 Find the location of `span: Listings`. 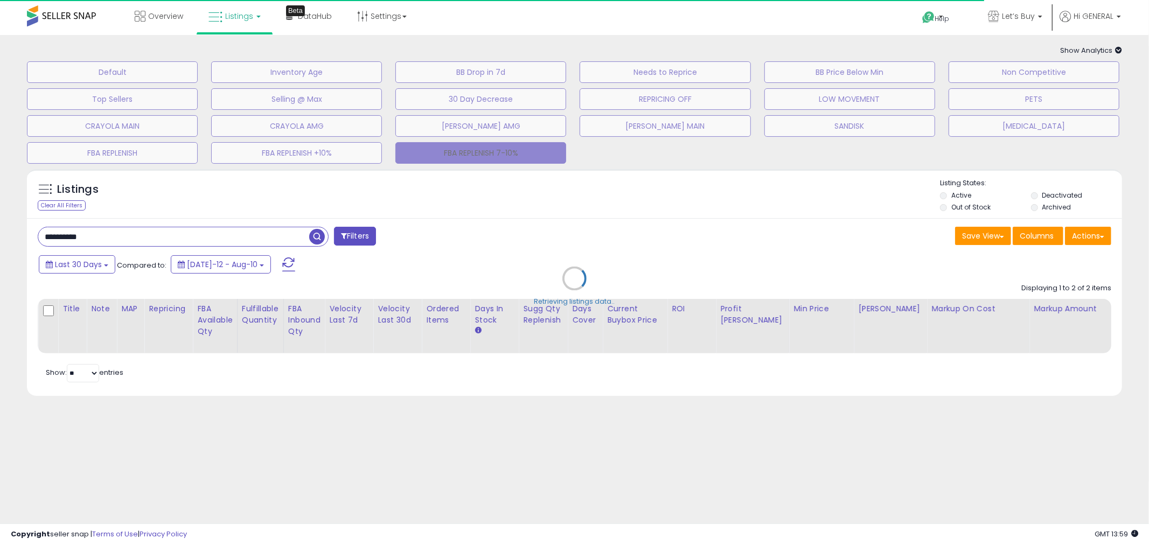

span: Listings is located at coordinates (239, 16).